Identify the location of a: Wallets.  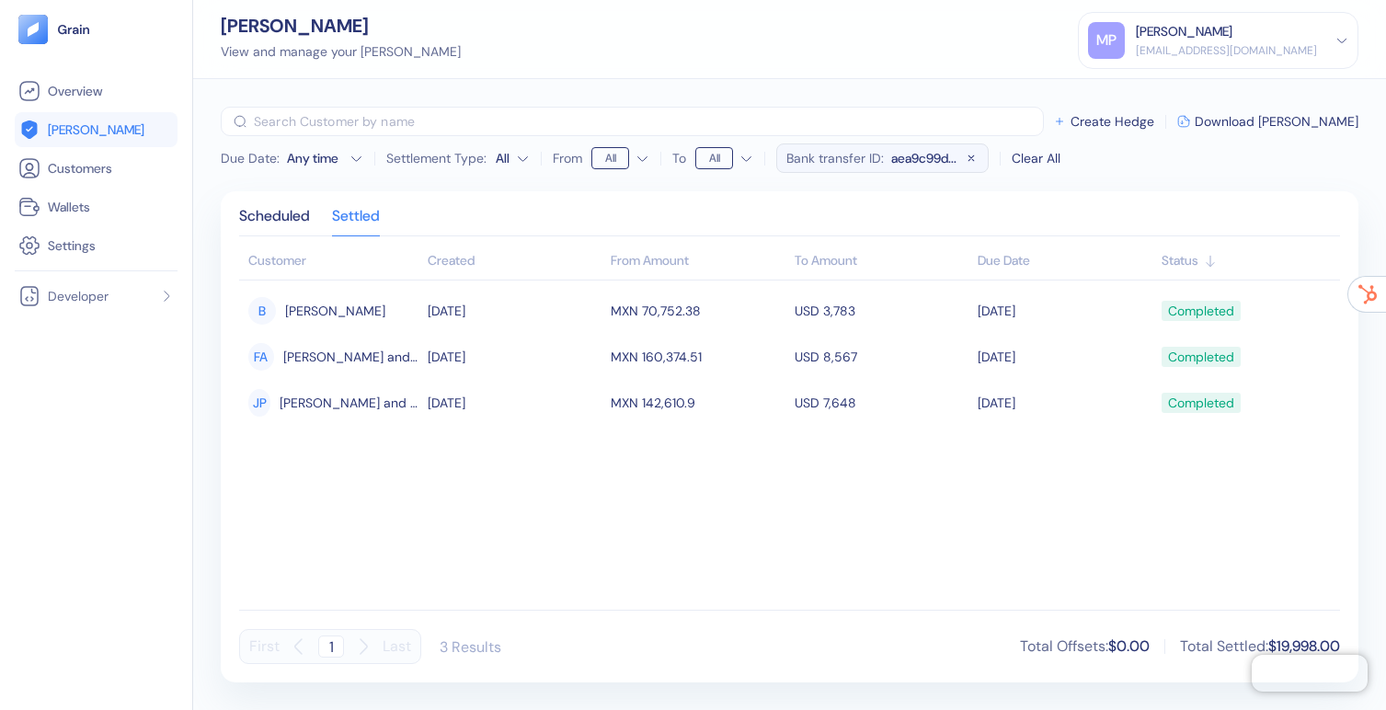
(96, 207).